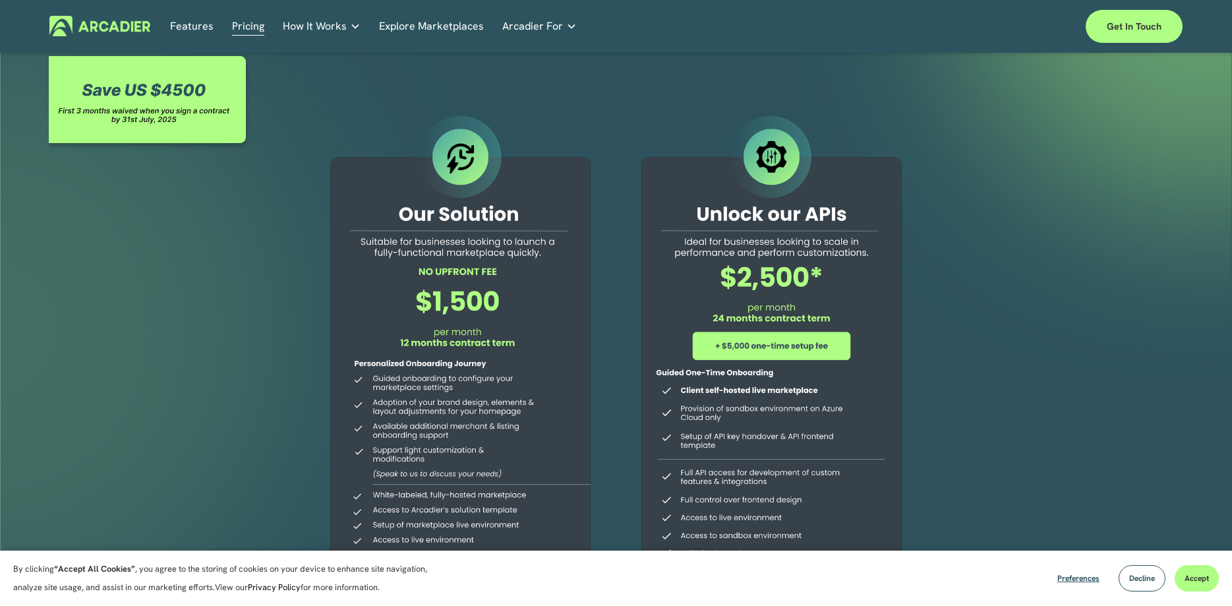 This screenshot has width=1232, height=606. Describe the element at coordinates (274, 586) in the screenshot. I see `a: Privacy Policy` at that location.